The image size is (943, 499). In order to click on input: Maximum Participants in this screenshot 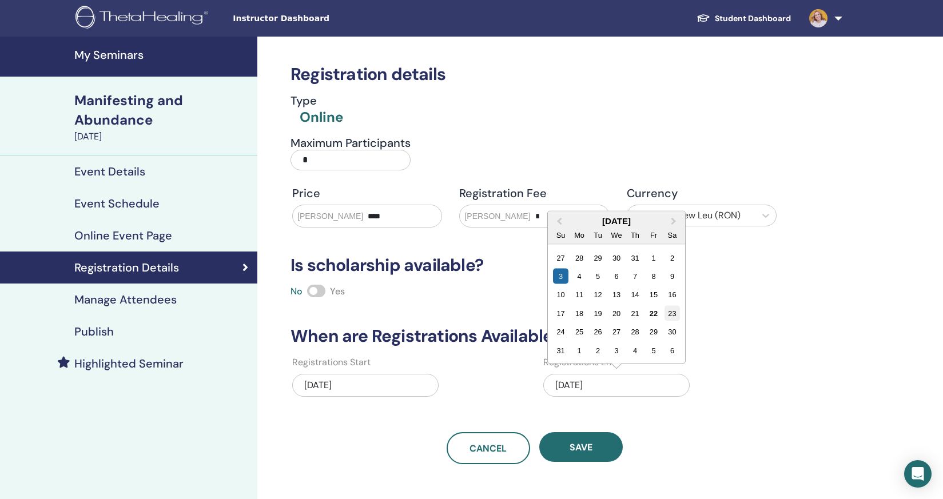, I will do `click(350, 160)`.